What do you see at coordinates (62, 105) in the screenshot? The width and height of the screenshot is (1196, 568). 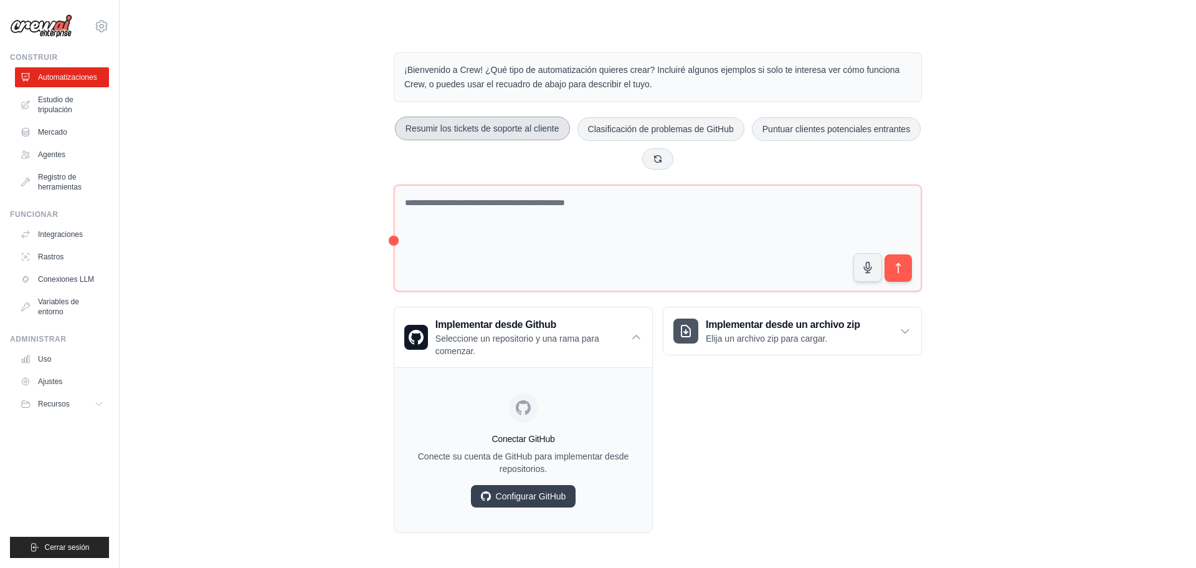 I see `a: Estudio de tripulación` at bounding box center [62, 105].